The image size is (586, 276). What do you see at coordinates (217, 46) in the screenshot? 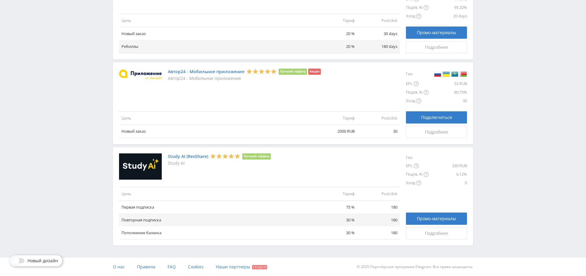
I see `td: Ребиллы` at bounding box center [217, 46].